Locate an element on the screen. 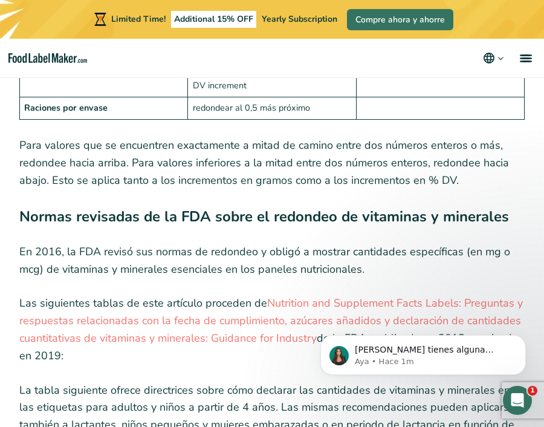 The image size is (544, 427). span: Yearly Subscription is located at coordinates (299, 19).